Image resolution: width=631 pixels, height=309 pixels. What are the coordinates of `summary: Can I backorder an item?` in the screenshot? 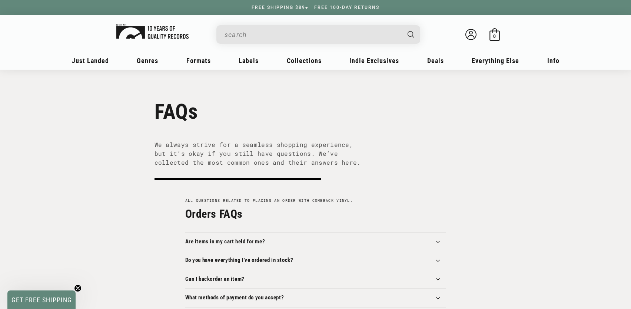 It's located at (316, 279).